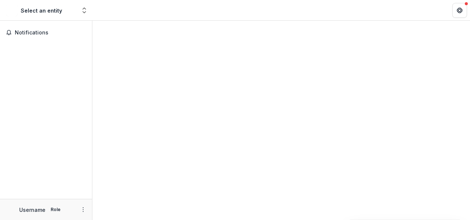  I want to click on div: Select an entity, so click(41, 10).